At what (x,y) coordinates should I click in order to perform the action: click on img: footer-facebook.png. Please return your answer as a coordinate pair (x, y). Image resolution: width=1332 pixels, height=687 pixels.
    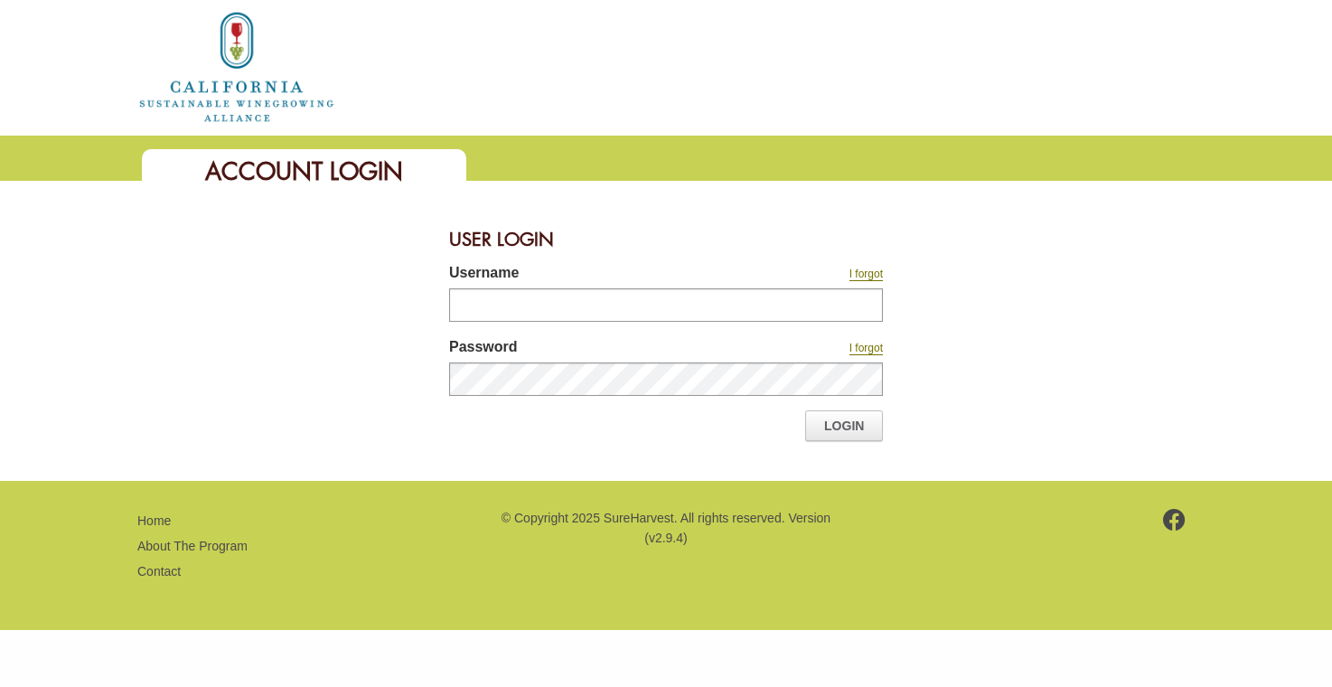
    Looking at the image, I should click on (1174, 520).